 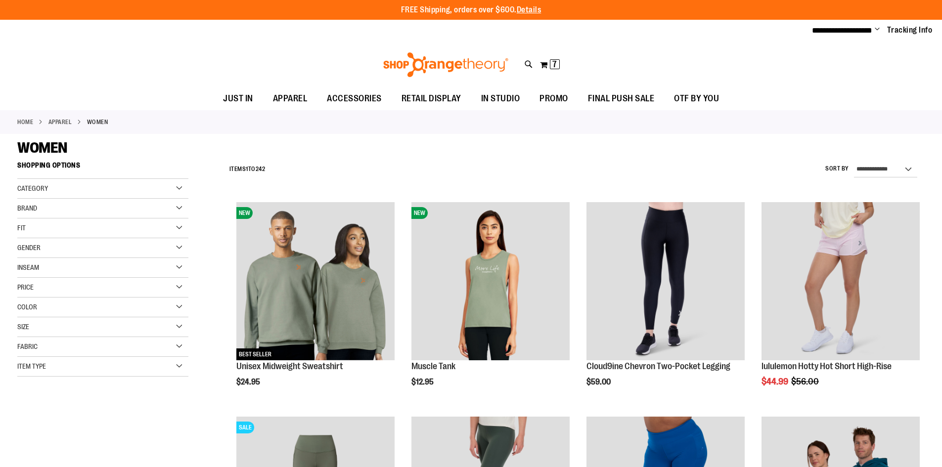 What do you see at coordinates (21, 228) in the screenshot?
I see `span: Fit` at bounding box center [21, 228].